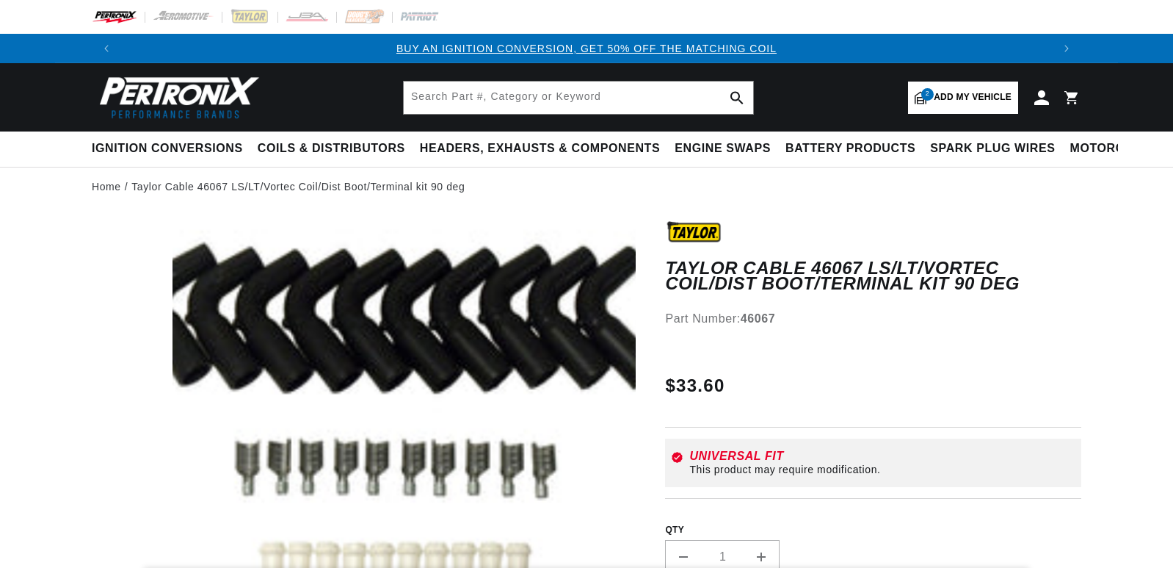 This screenshot has width=1173, height=568. Describe the element at coordinates (723, 148) in the screenshot. I see `span: Engine Swaps` at that location.